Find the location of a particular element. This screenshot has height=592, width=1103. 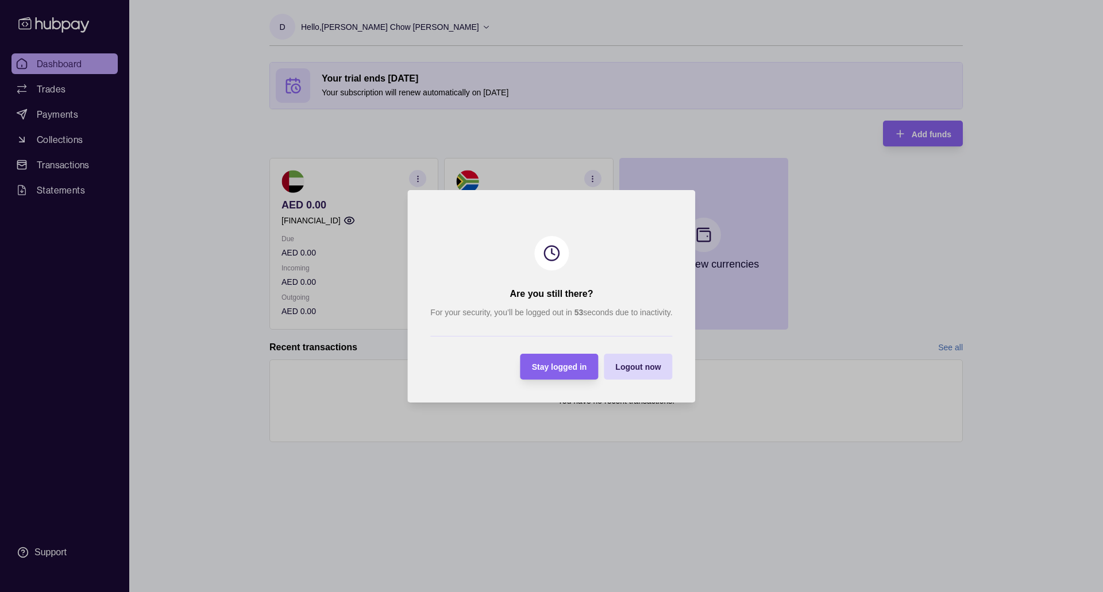

h2: Are you still there? is located at coordinates (551, 294).